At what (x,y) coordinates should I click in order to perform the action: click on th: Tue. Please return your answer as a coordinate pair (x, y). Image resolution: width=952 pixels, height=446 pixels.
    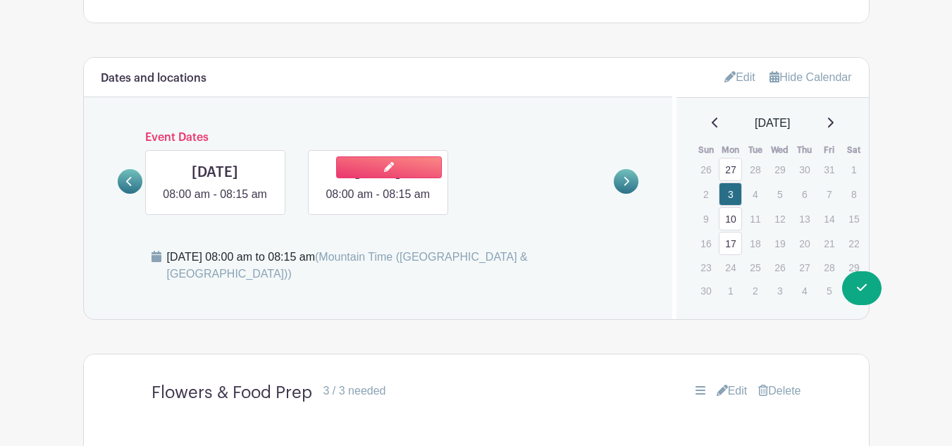
    Looking at the image, I should click on (755, 150).